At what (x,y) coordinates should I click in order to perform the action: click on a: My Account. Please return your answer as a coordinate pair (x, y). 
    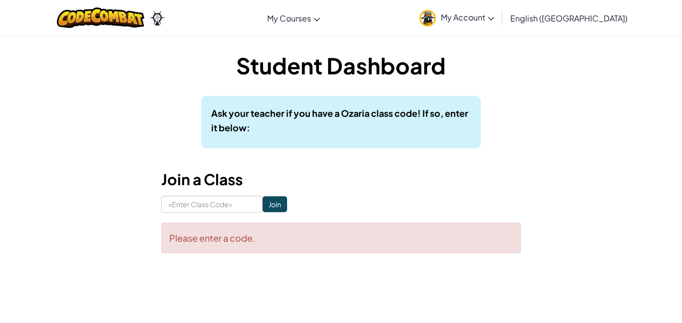
    Looking at the image, I should click on (457, 17).